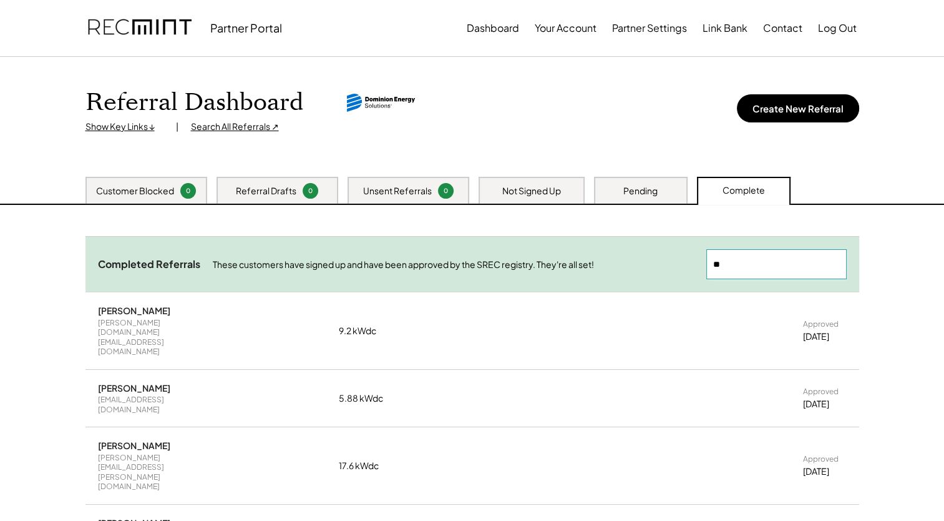 This screenshot has width=944, height=521. What do you see at coordinates (140, 28) in the screenshot?
I see `img: recmint-logotype%403x.png` at bounding box center [140, 28].